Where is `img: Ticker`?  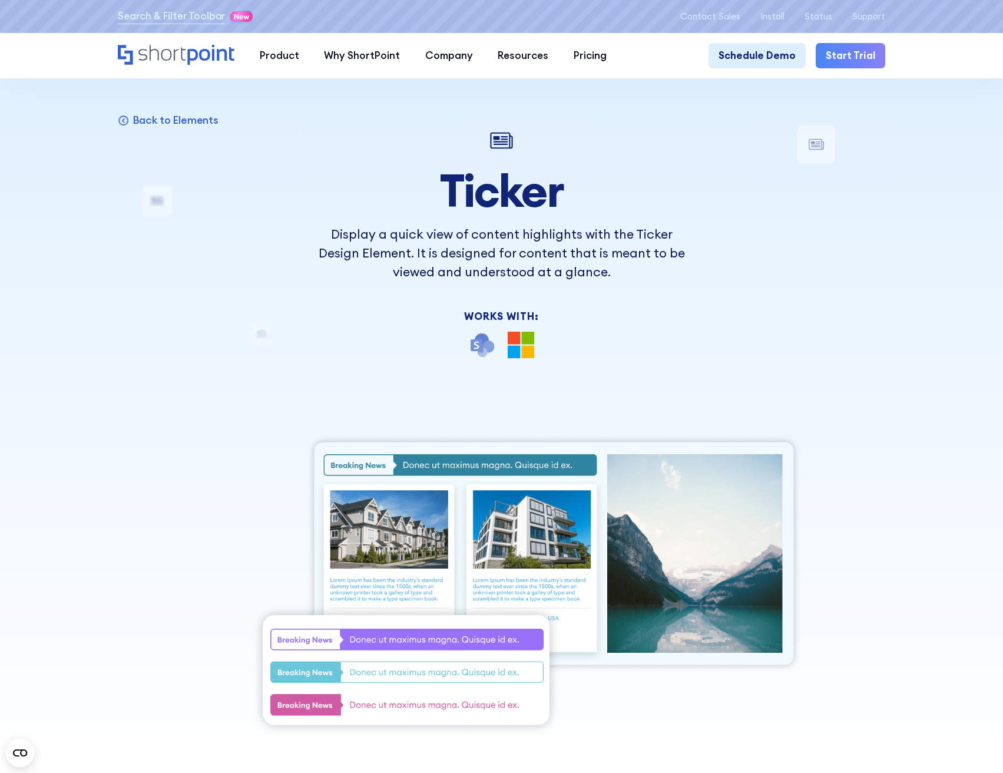
img: Ticker is located at coordinates (501, 140).